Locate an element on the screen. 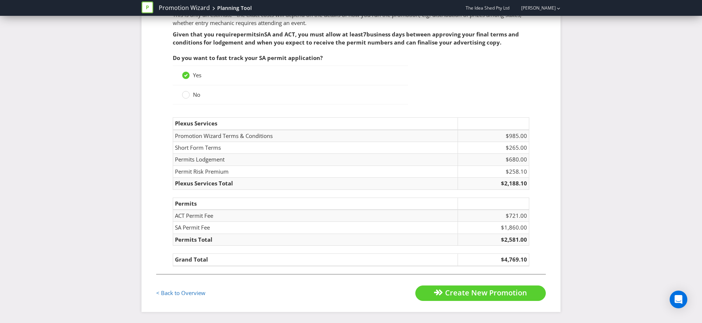 The width and height of the screenshot is (702, 323). td: $680.00 is located at coordinates (494, 160).